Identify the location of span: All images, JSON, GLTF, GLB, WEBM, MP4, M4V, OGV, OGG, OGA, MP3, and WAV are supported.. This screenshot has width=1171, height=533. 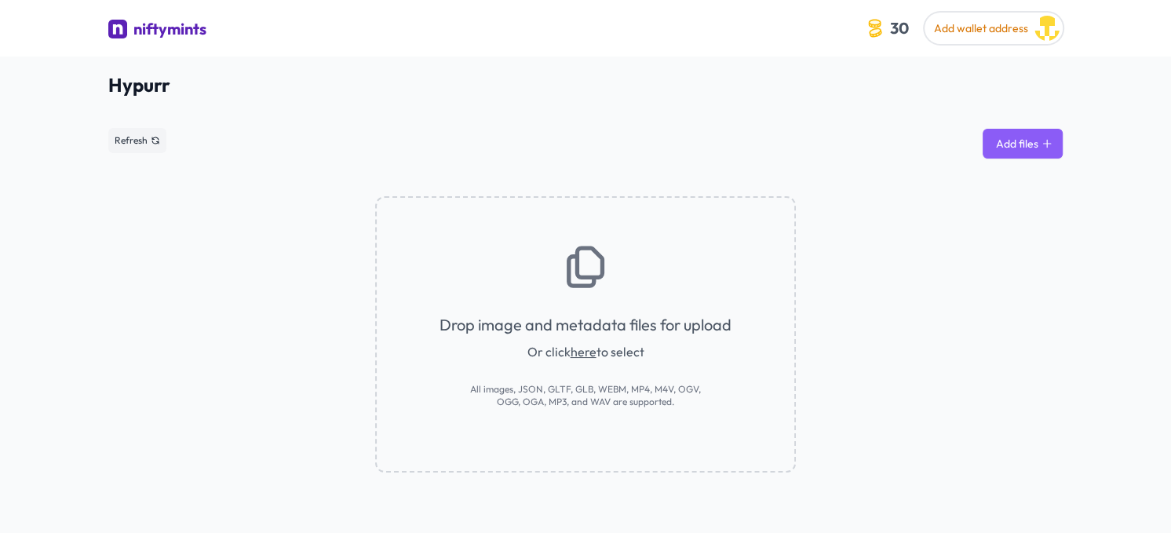
(585, 396).